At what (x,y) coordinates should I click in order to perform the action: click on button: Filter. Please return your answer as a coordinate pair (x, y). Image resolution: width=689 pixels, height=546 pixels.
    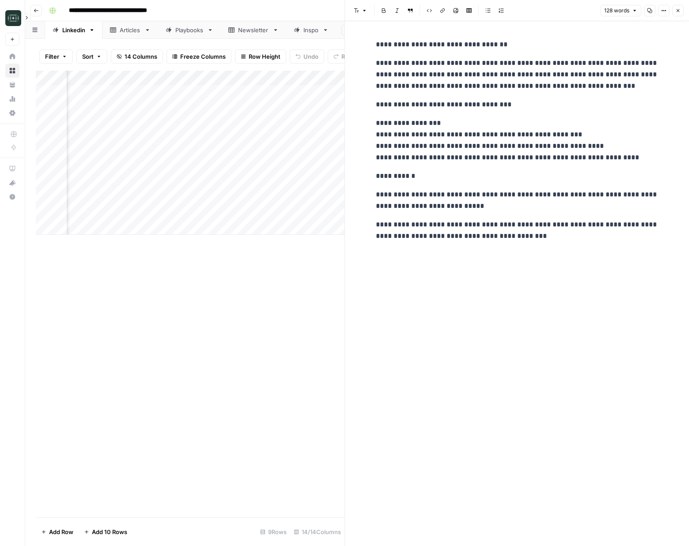
    Looking at the image, I should click on (56, 57).